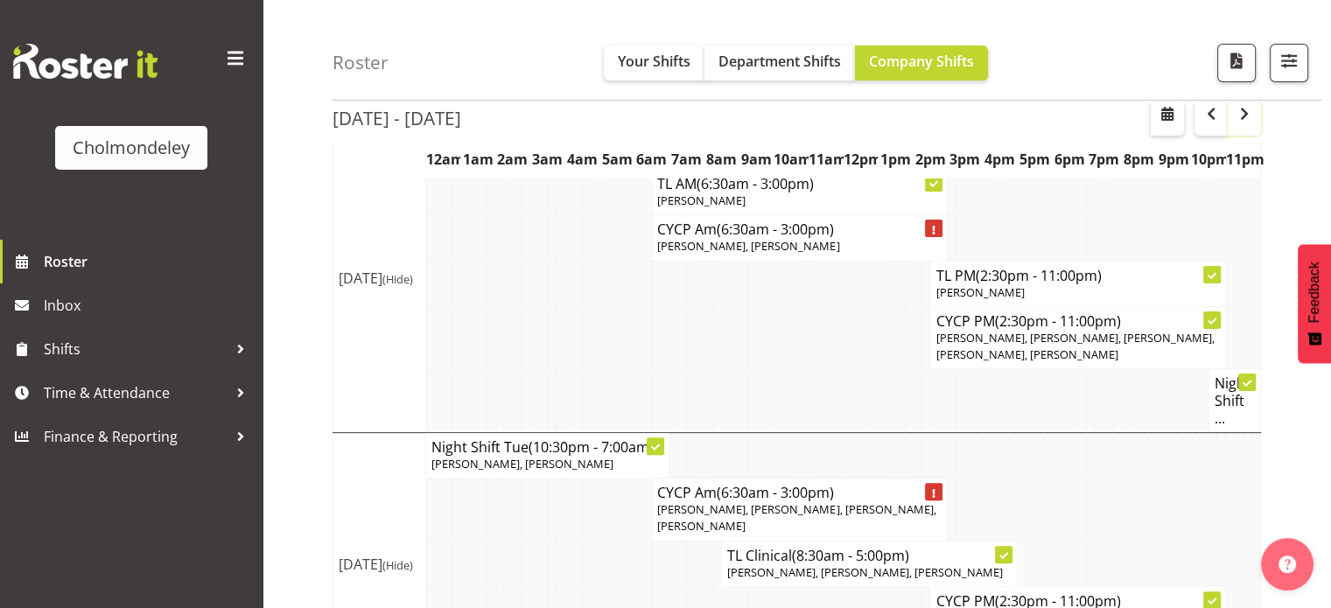  Describe the element at coordinates (617, 160) in the screenshot. I see `th: 5am` at that location.